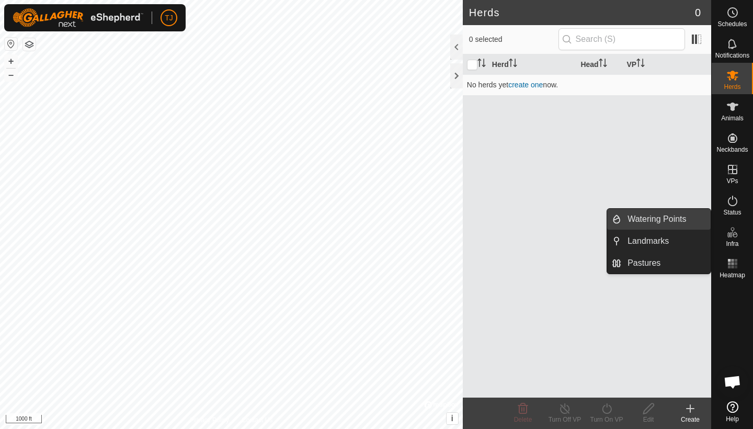 Image resolution: width=753 pixels, height=429 pixels. I want to click on span: TJ, so click(169, 18).